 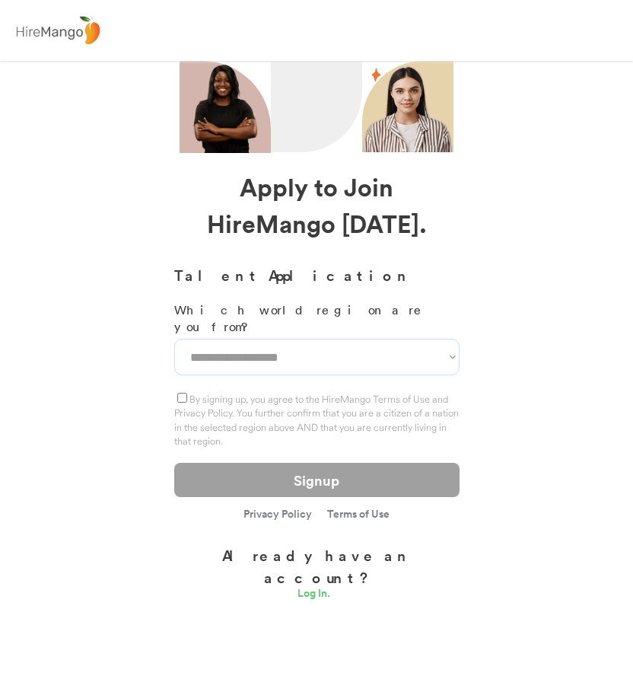 What do you see at coordinates (58, 30) in the screenshot?
I see `img: logo%20-%20hiremango%20gray.png` at bounding box center [58, 30].